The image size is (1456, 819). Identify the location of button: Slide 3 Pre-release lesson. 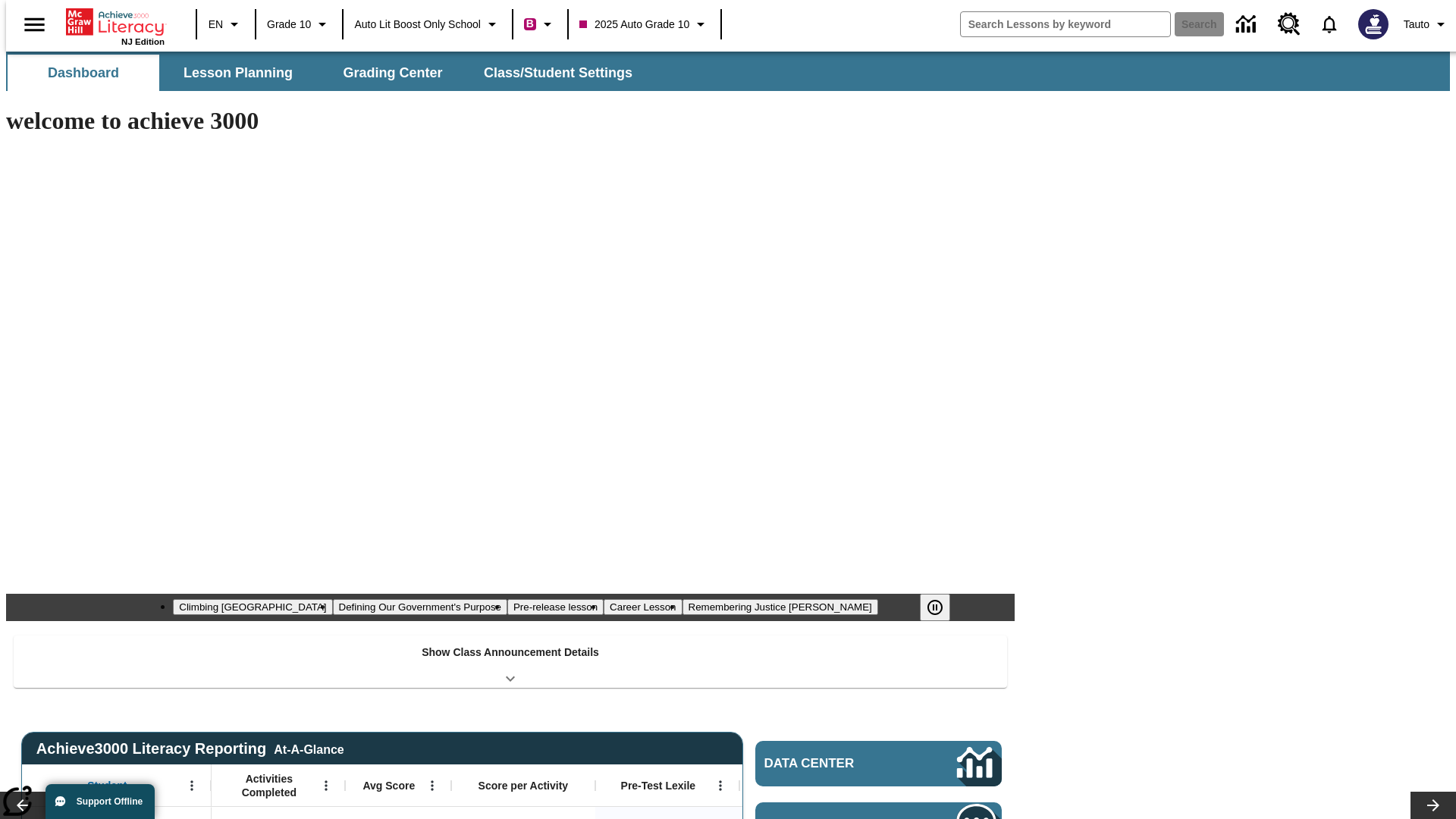
(555, 607).